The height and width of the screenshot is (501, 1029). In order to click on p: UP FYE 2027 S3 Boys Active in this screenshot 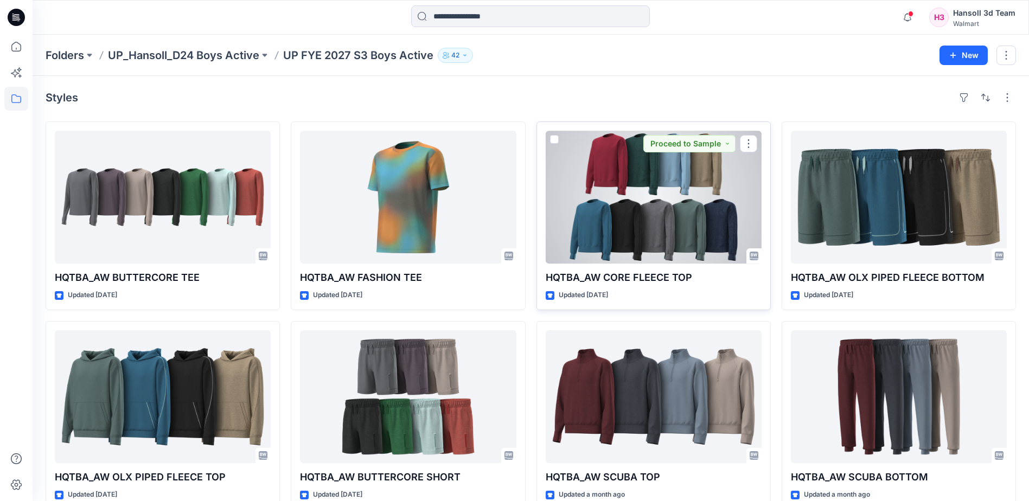, I will do `click(358, 55)`.